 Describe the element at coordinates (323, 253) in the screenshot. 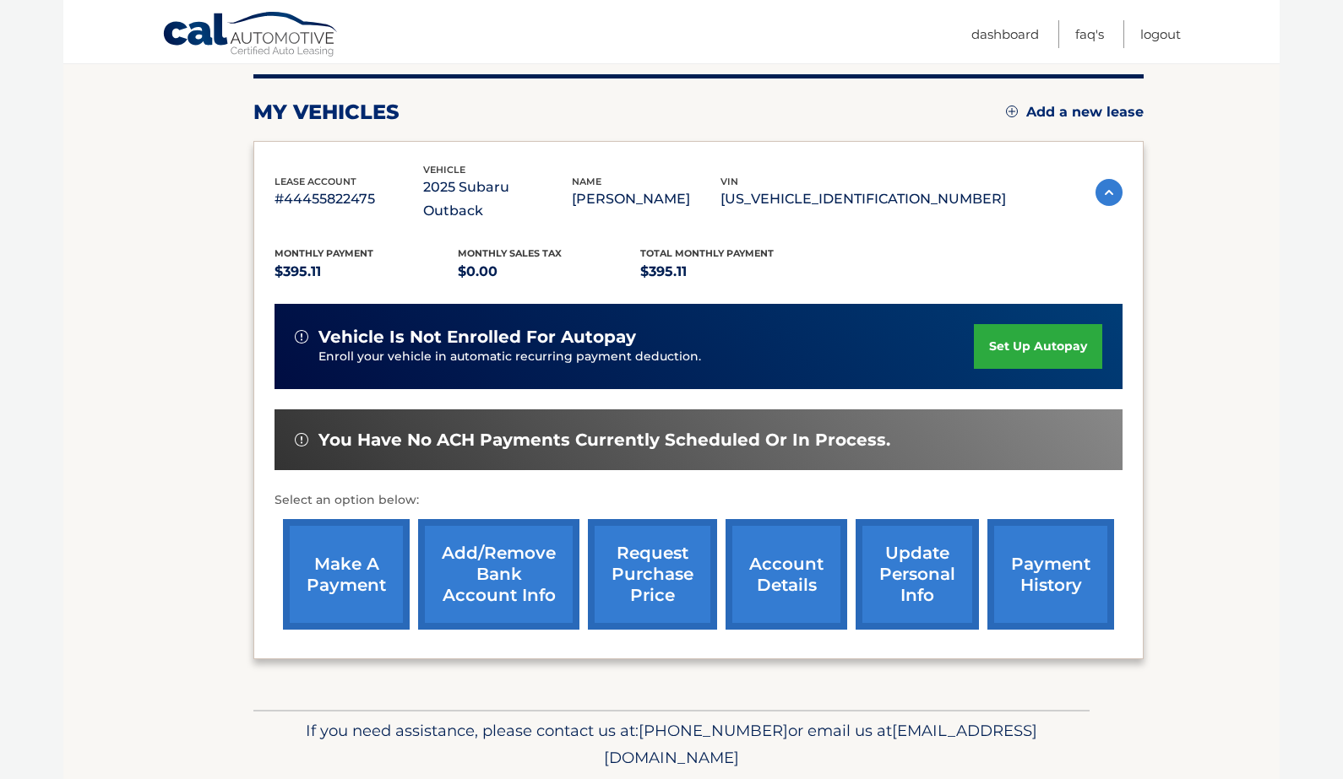

I see `span: Monthly Payment` at that location.